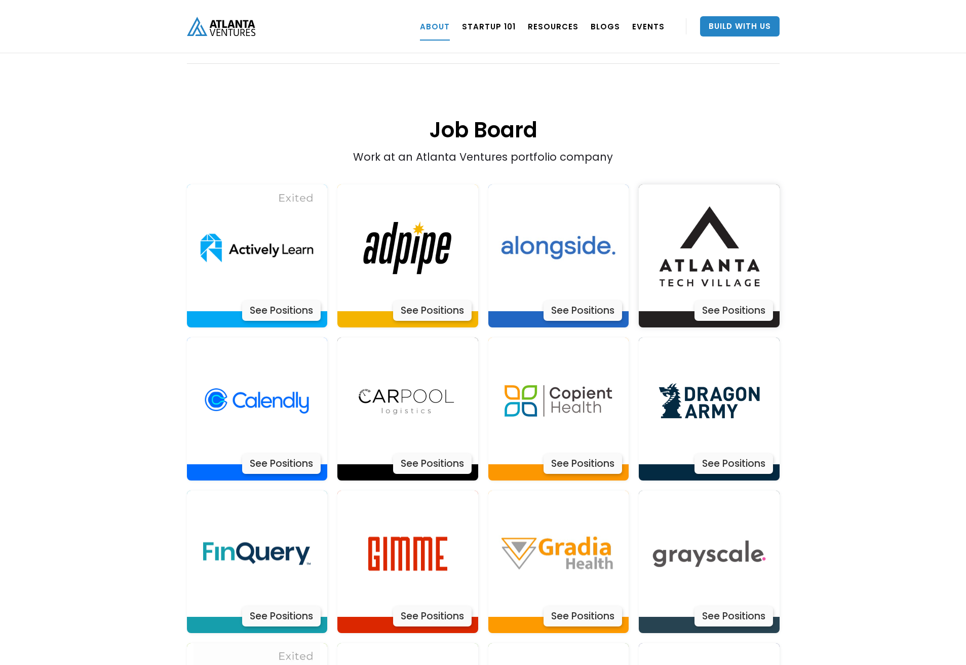 The width and height of the screenshot is (966, 665). I want to click on a: Build With Us, so click(740, 26).